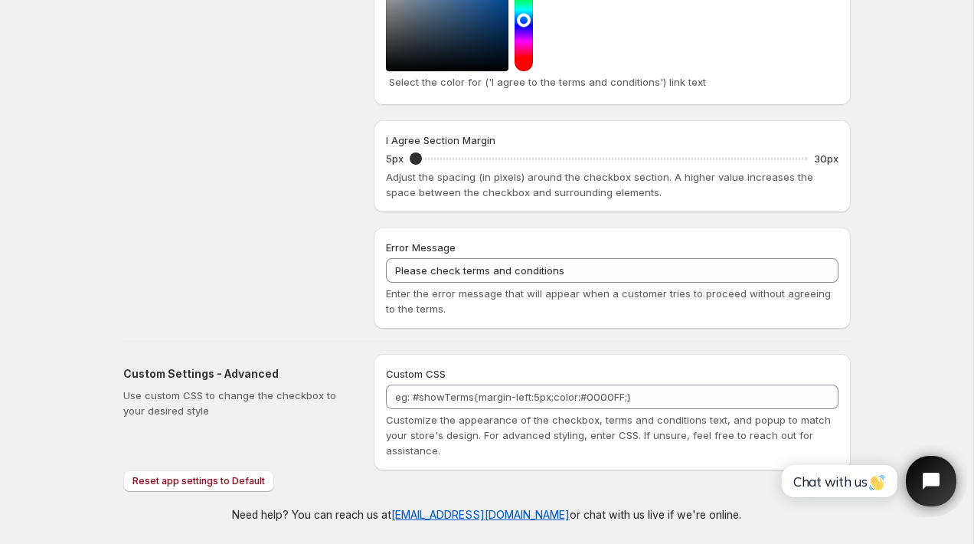  What do you see at coordinates (166, 36) in the screenshot?
I see `button: Open chat widget` at bounding box center [166, 36].